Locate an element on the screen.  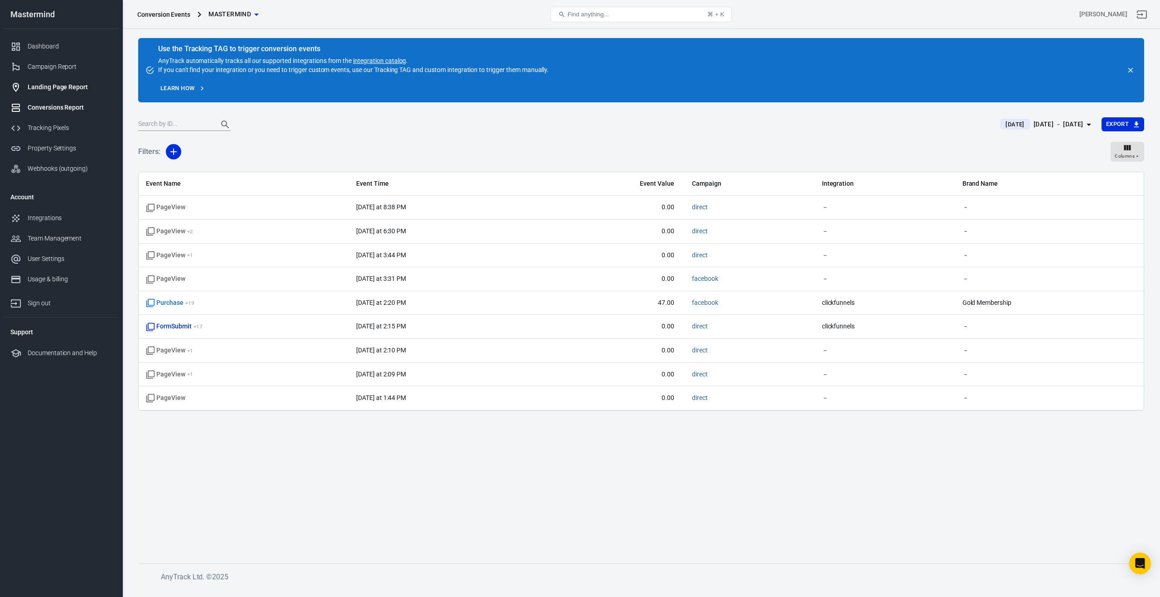
a: Dashboard is located at coordinates (61, 46).